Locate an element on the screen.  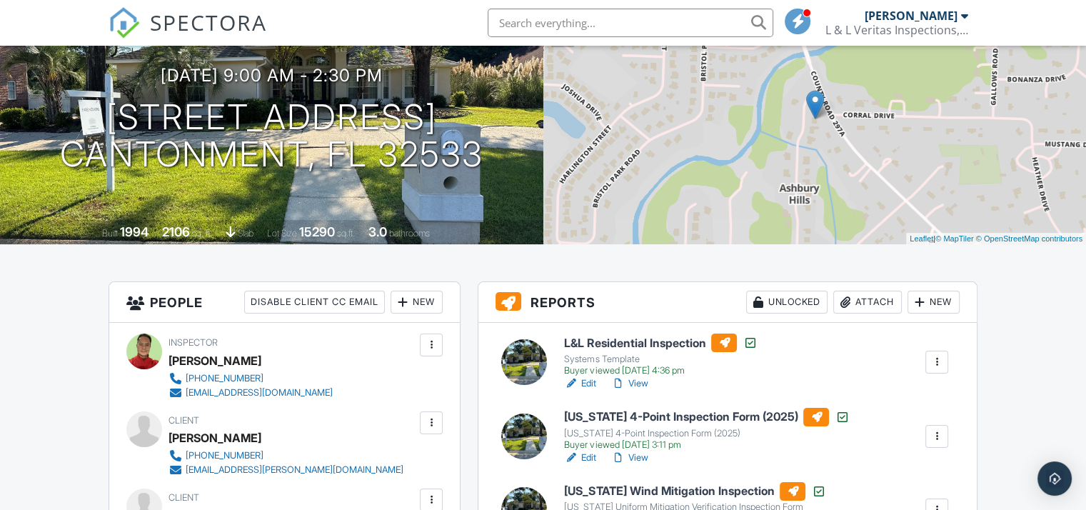
div: Open Intercom Messenger is located at coordinates (1054, 478).